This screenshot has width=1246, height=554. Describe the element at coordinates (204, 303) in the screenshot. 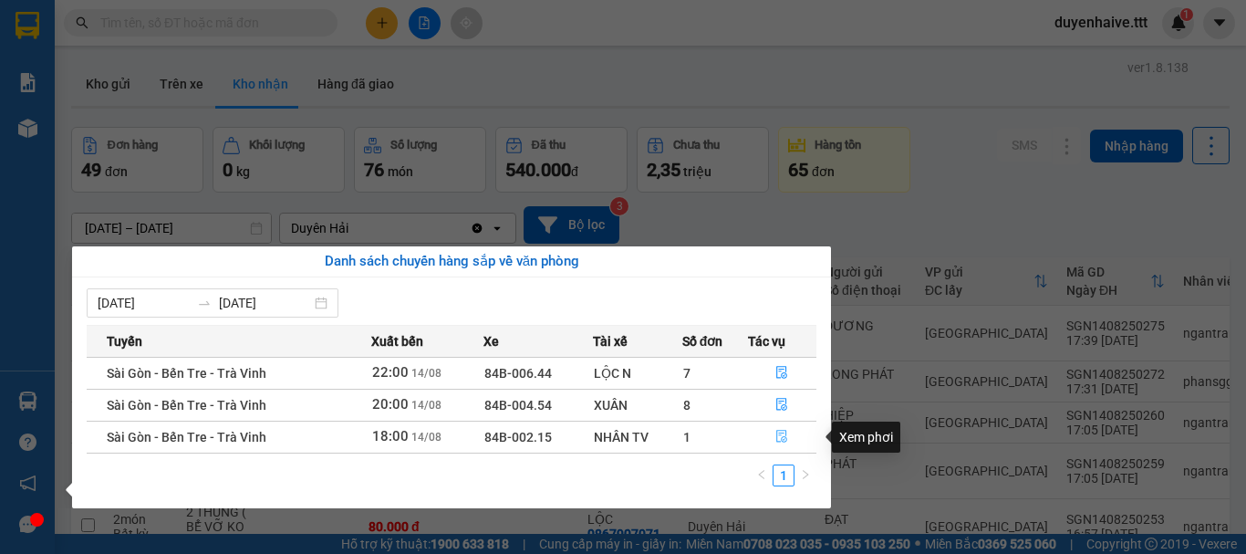

I see `span: swap-right` at that location.